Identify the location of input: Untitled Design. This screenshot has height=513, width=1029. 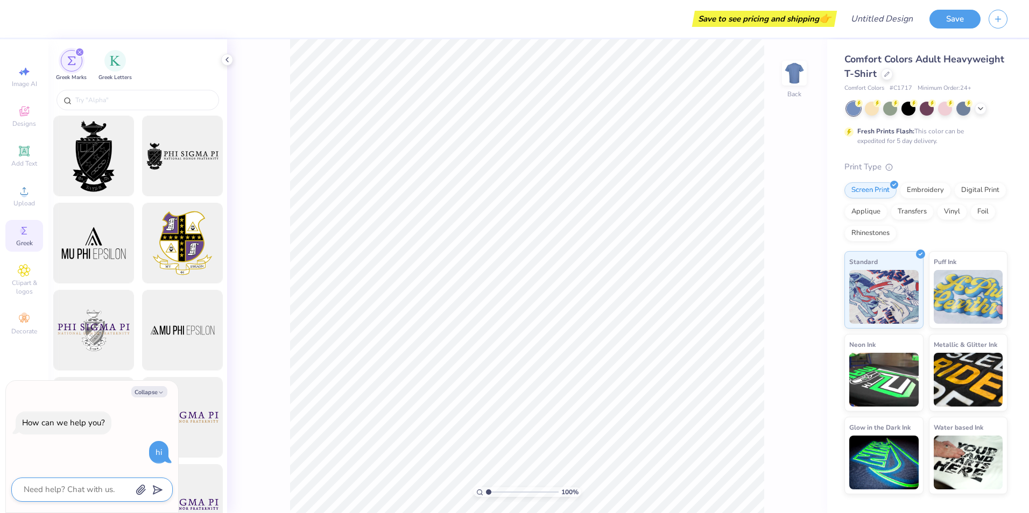
(881, 19).